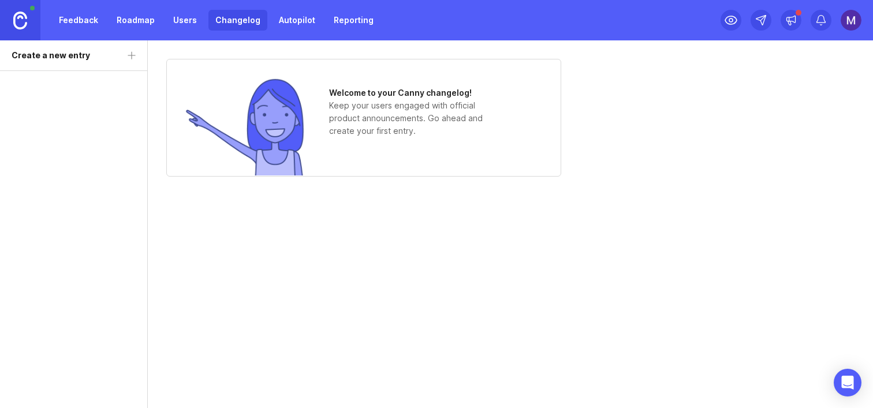  I want to click on img: Mohamed Rafi, so click(851, 20).